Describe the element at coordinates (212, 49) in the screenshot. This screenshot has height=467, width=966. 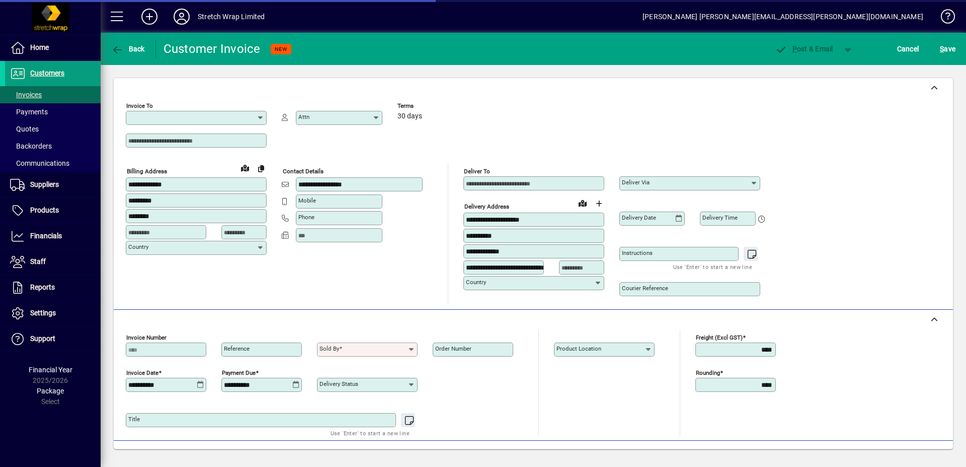
I see `div: Customer Invoice` at that location.